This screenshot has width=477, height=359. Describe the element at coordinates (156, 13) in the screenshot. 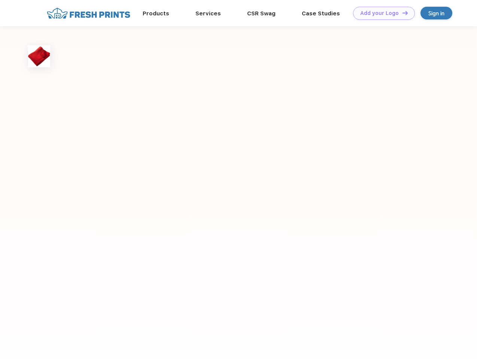

I see `a: Products` at that location.